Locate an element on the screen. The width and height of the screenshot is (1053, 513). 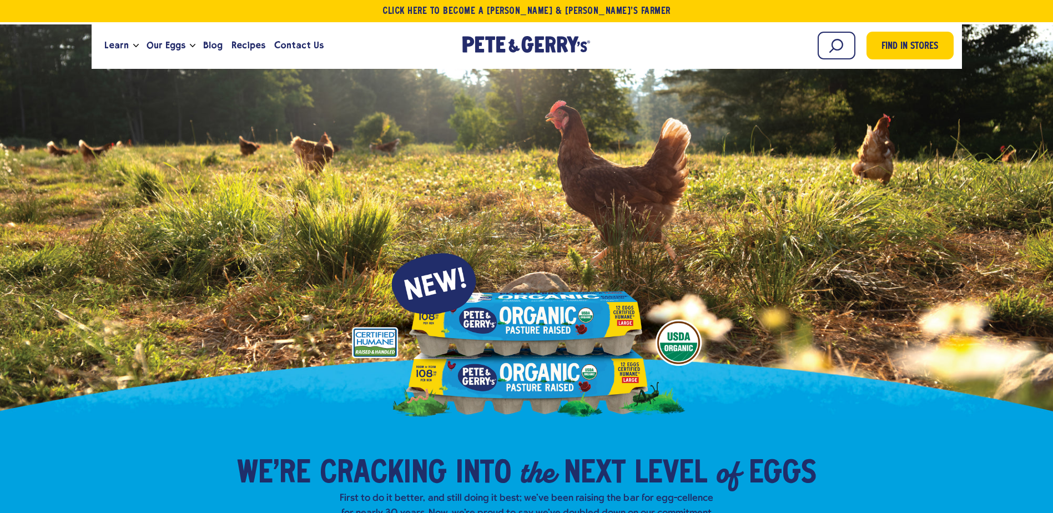
a: Find in Stores is located at coordinates (910, 46).